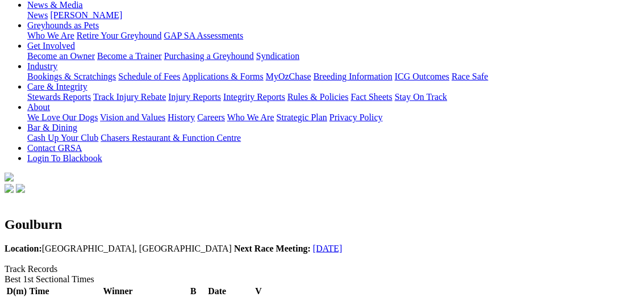  I want to click on b: Location:, so click(23, 248).